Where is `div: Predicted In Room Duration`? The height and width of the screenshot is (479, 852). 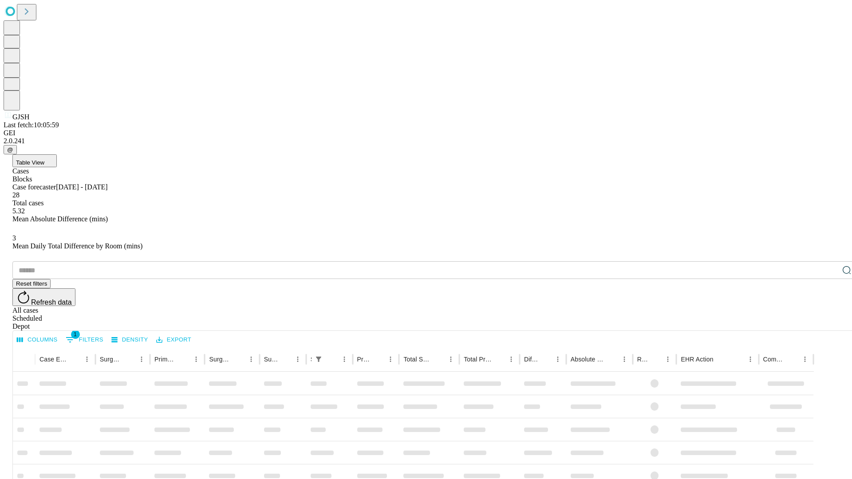
div: Predicted In Room Duration is located at coordinates (364, 359).